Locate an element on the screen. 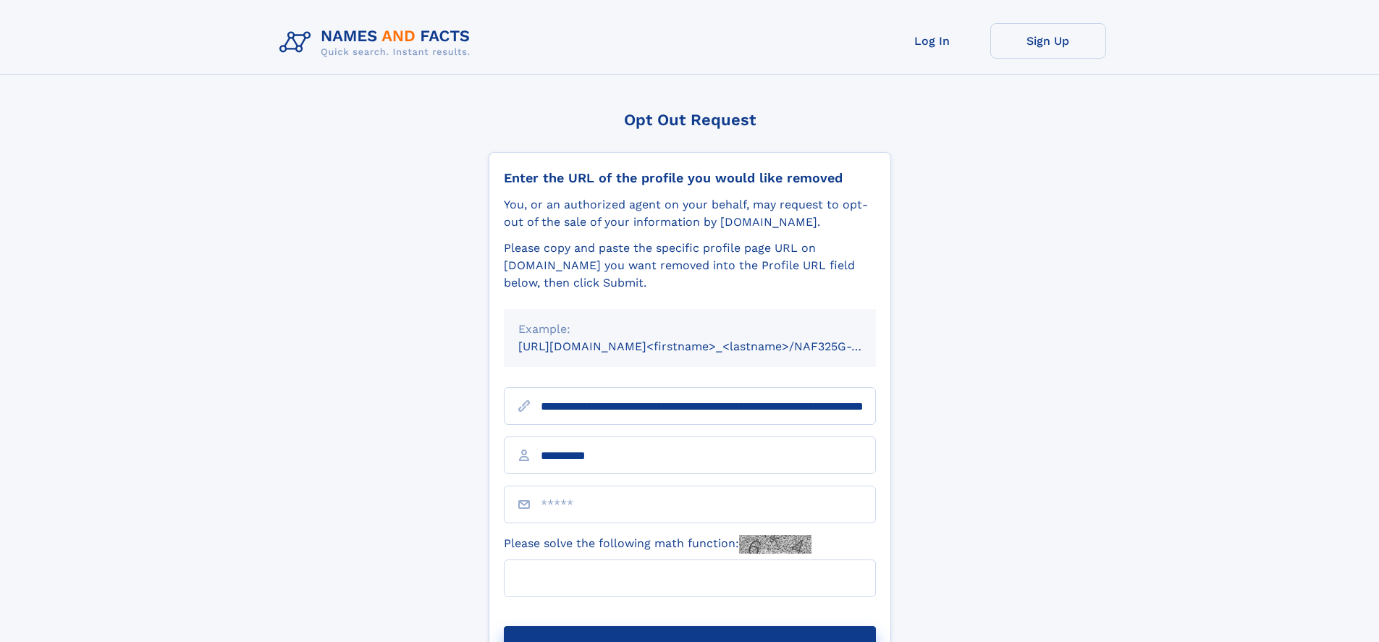  img: Logo Names and Facts is located at coordinates (378, 43).